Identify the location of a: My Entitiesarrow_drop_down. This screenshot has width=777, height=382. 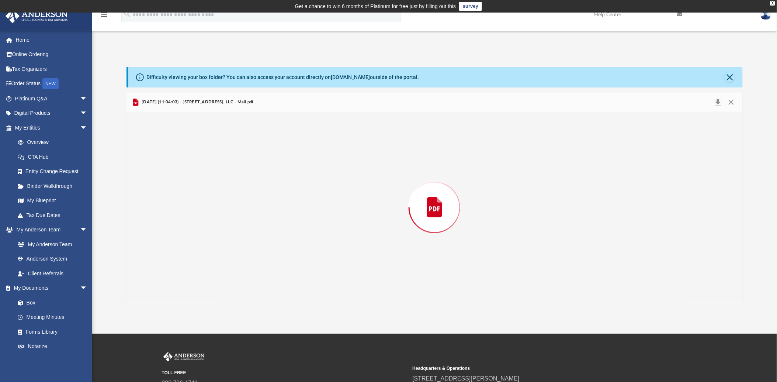
(52, 128).